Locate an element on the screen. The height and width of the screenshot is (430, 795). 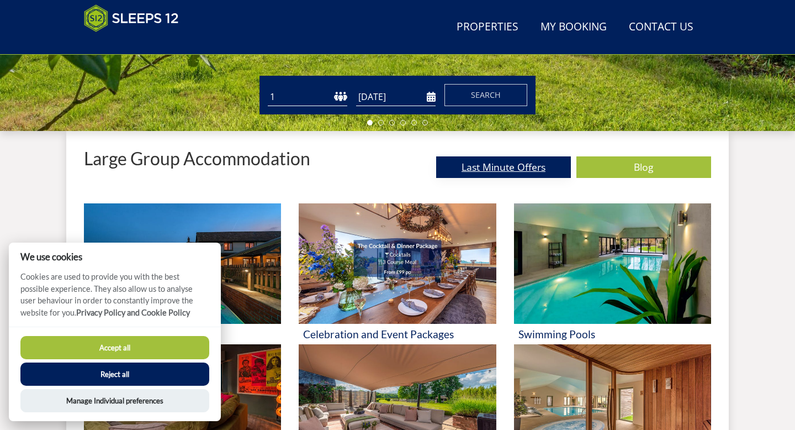
input: Arrival Date is located at coordinates (396, 97).